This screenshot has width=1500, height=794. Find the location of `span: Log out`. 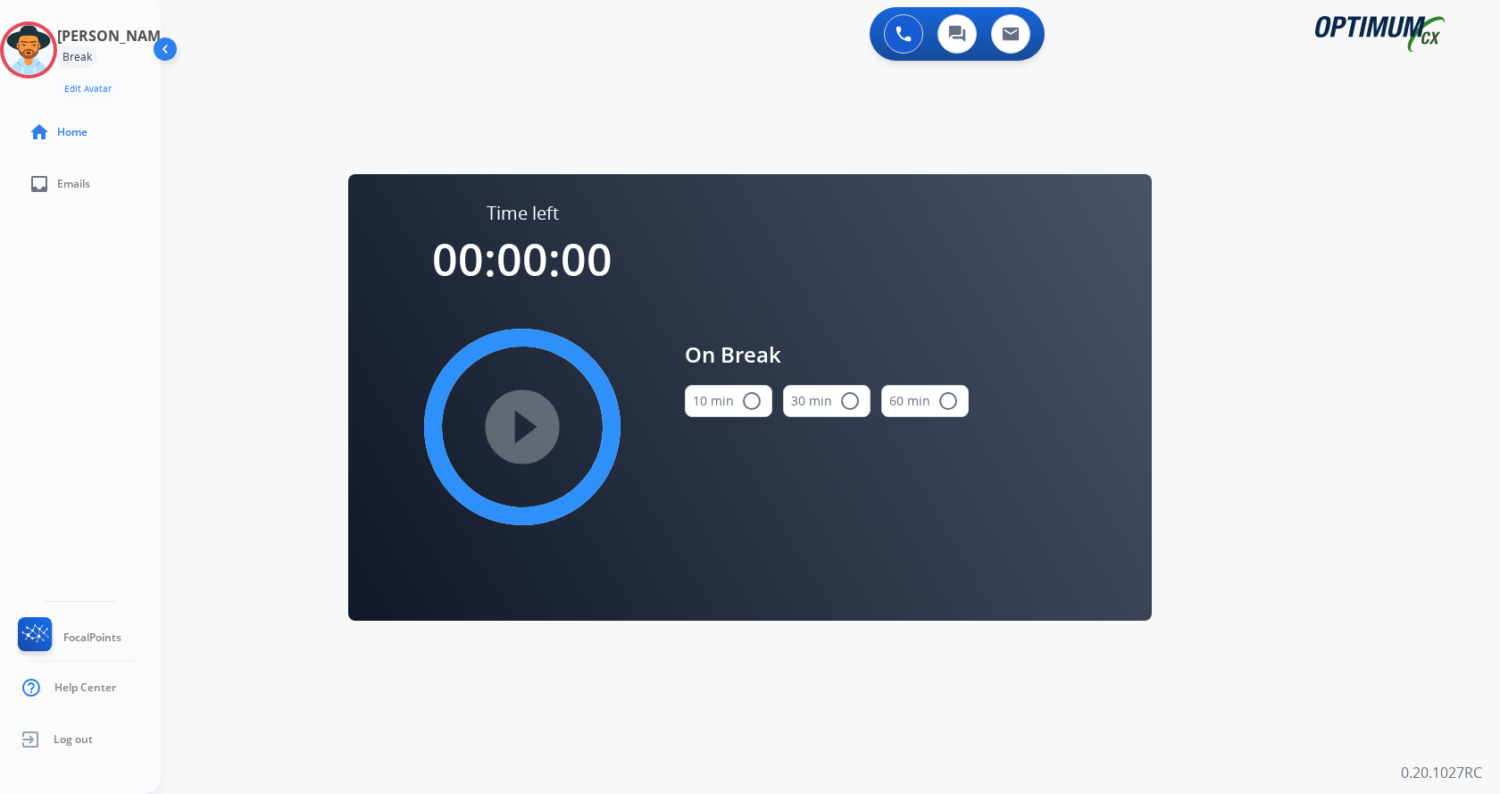

span: Log out is located at coordinates (73, 739).